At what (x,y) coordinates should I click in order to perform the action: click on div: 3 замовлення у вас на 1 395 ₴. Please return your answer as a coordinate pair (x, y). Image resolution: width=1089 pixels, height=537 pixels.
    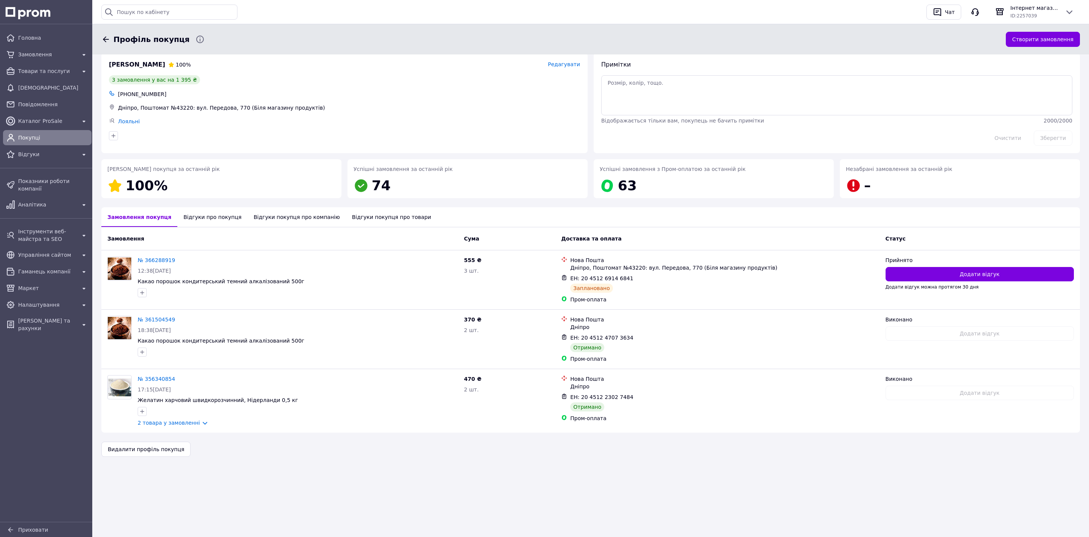
    Looking at the image, I should click on (154, 80).